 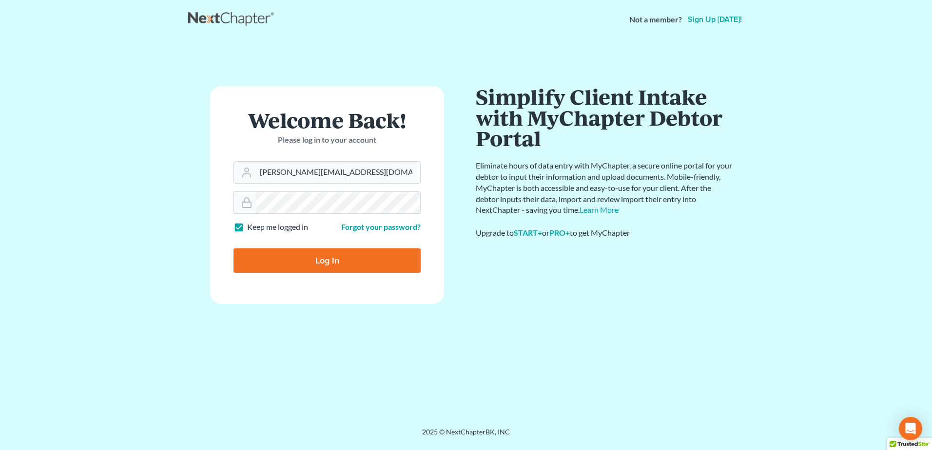 I want to click on h1: Simplify Client Intake with MyChapter Debtor Portal, so click(x=605, y=117).